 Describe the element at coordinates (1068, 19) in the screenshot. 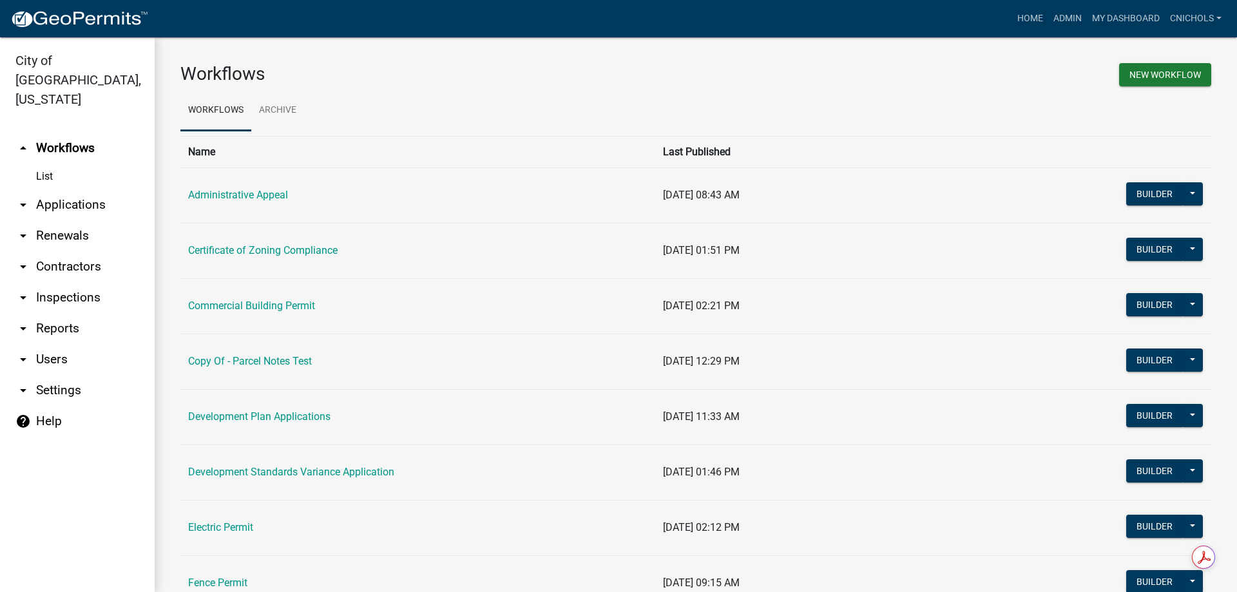

I see `a: Admin` at that location.